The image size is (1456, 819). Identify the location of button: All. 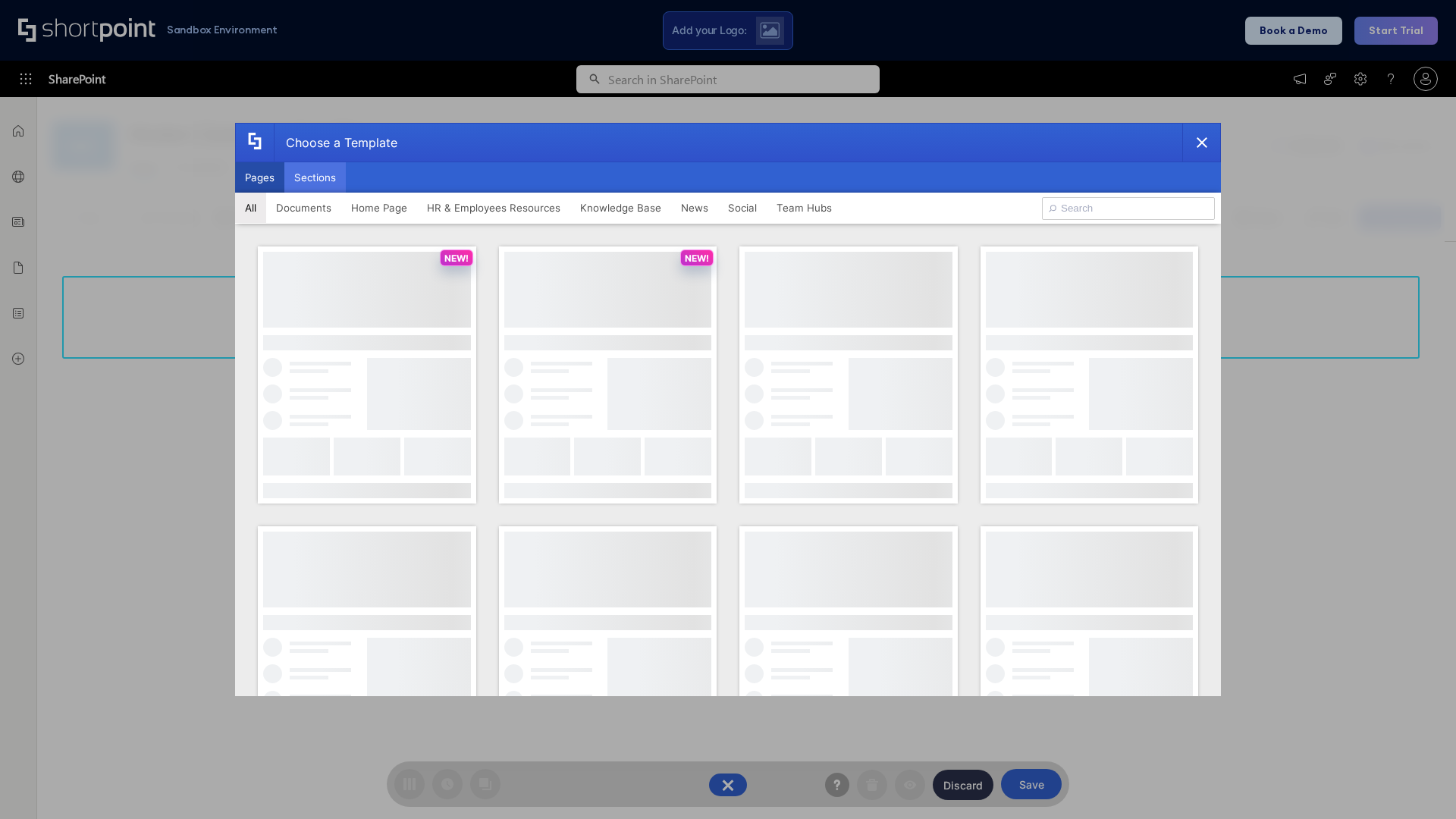
(250, 208).